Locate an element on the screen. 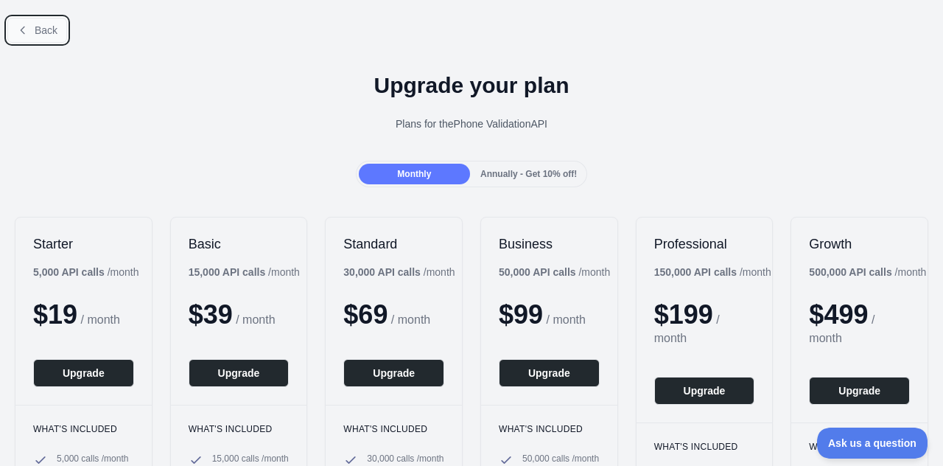  h2: Growth is located at coordinates (859, 244).